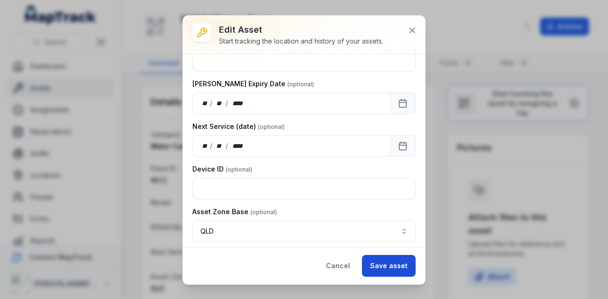  I want to click on div: Start tracking the location and history of your assets., so click(301, 41).